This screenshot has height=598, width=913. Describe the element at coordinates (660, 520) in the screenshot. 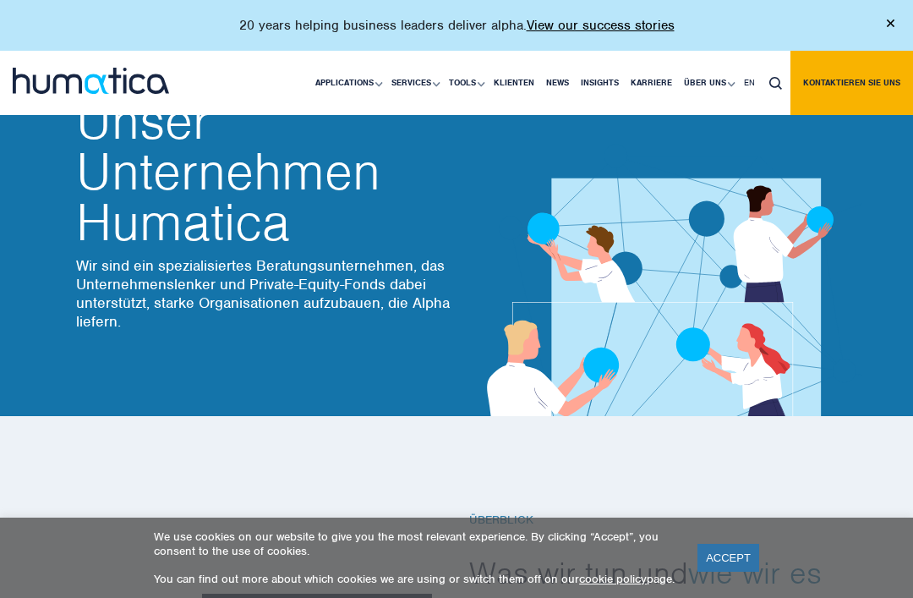

I see `h6: Überblick` at that location.